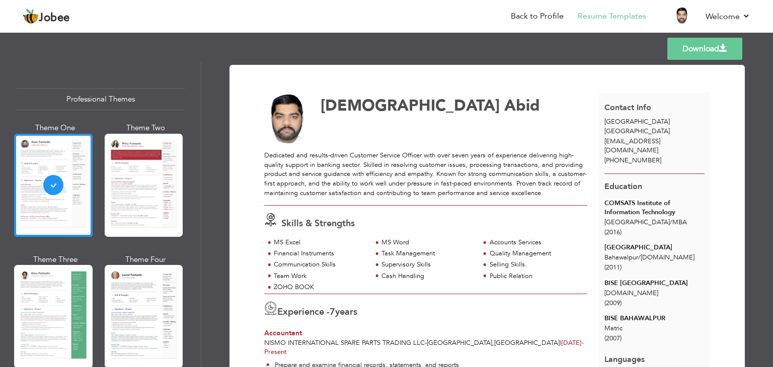  What do you see at coordinates (55, 260) in the screenshot?
I see `div: Theme Three` at bounding box center [55, 260].